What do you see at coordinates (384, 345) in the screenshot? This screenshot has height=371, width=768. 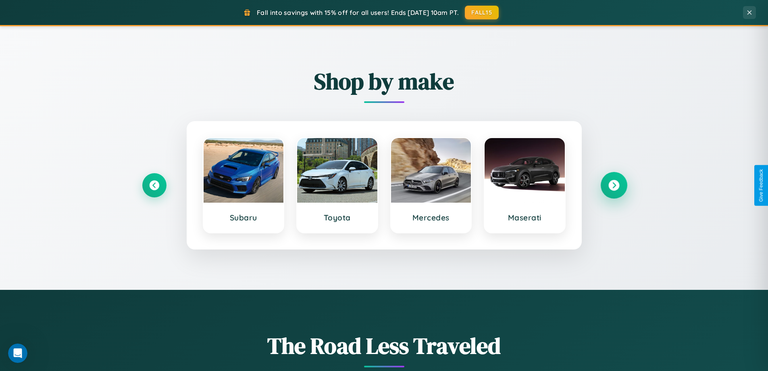 I see `h1: The Road Less Traveled` at bounding box center [384, 345].